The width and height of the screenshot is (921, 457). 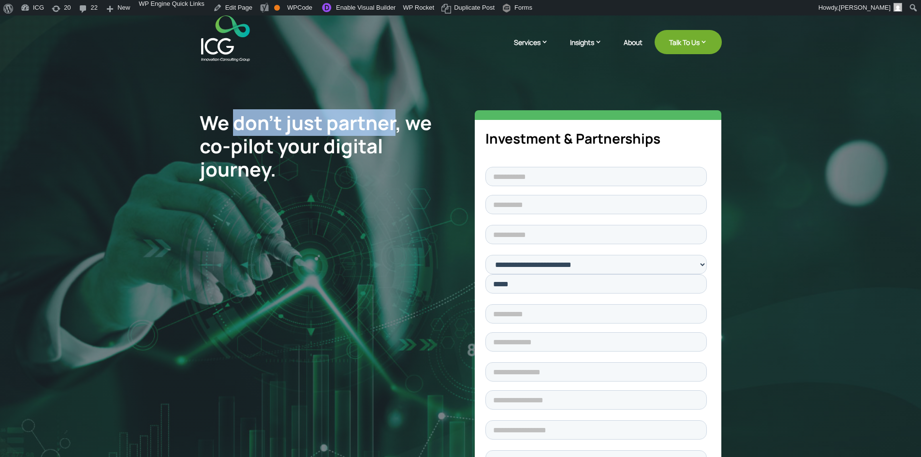 I want to click on span: 22, so click(x=94, y=12).